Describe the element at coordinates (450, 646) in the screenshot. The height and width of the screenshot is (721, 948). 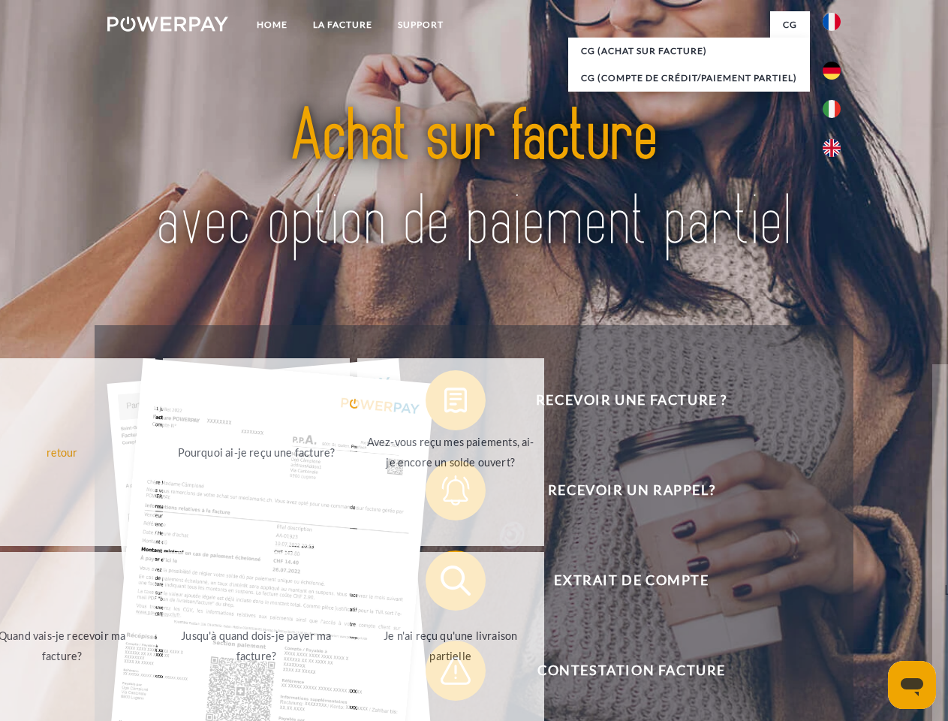
I see `div: Je n'ai reçu qu'une livraison partielle` at that location.